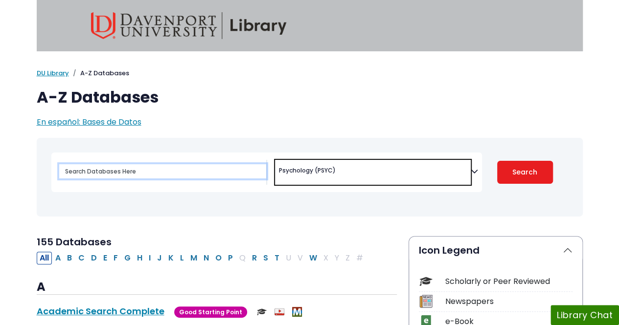  What do you see at coordinates (202, 257) in the screenshot?
I see `div: Alpha-list to filter by first letter of database name` at bounding box center [202, 257].